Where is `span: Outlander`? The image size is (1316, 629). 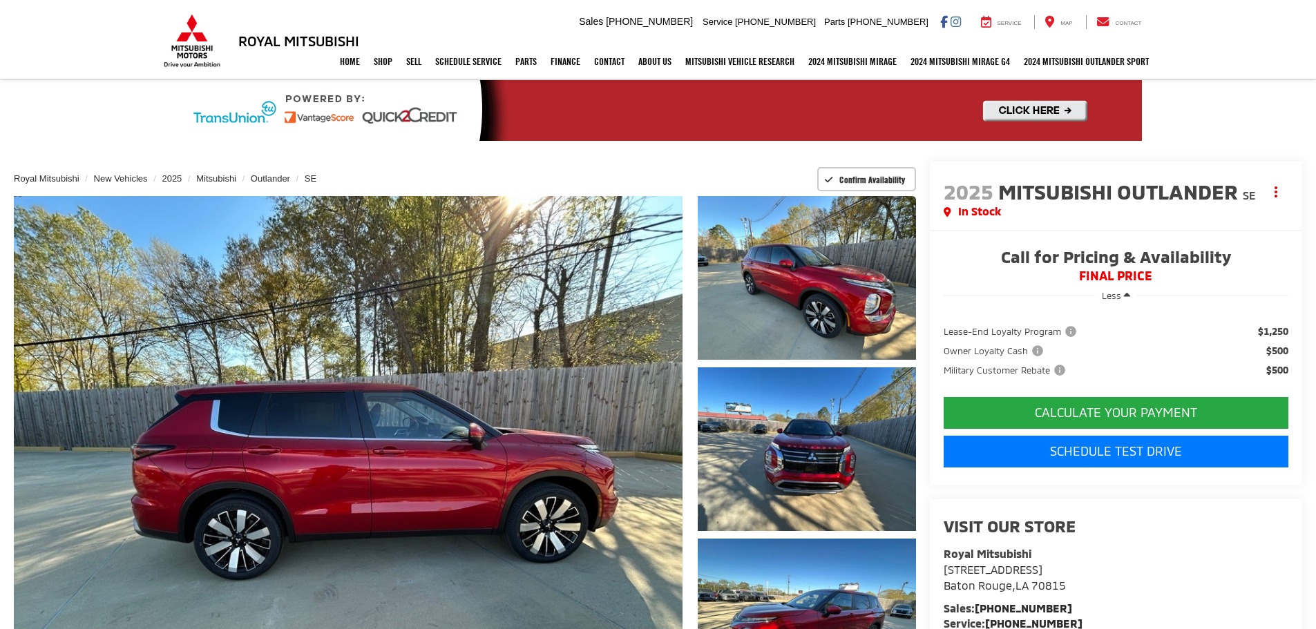 span: Outlander is located at coordinates (270, 178).